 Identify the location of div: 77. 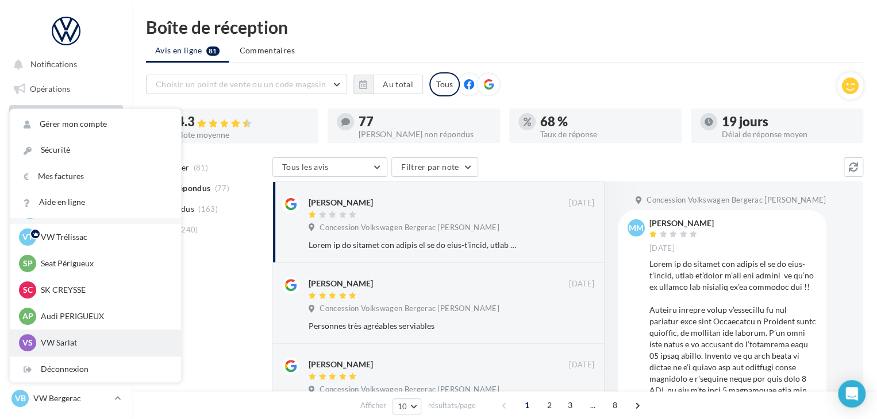
(425, 122).